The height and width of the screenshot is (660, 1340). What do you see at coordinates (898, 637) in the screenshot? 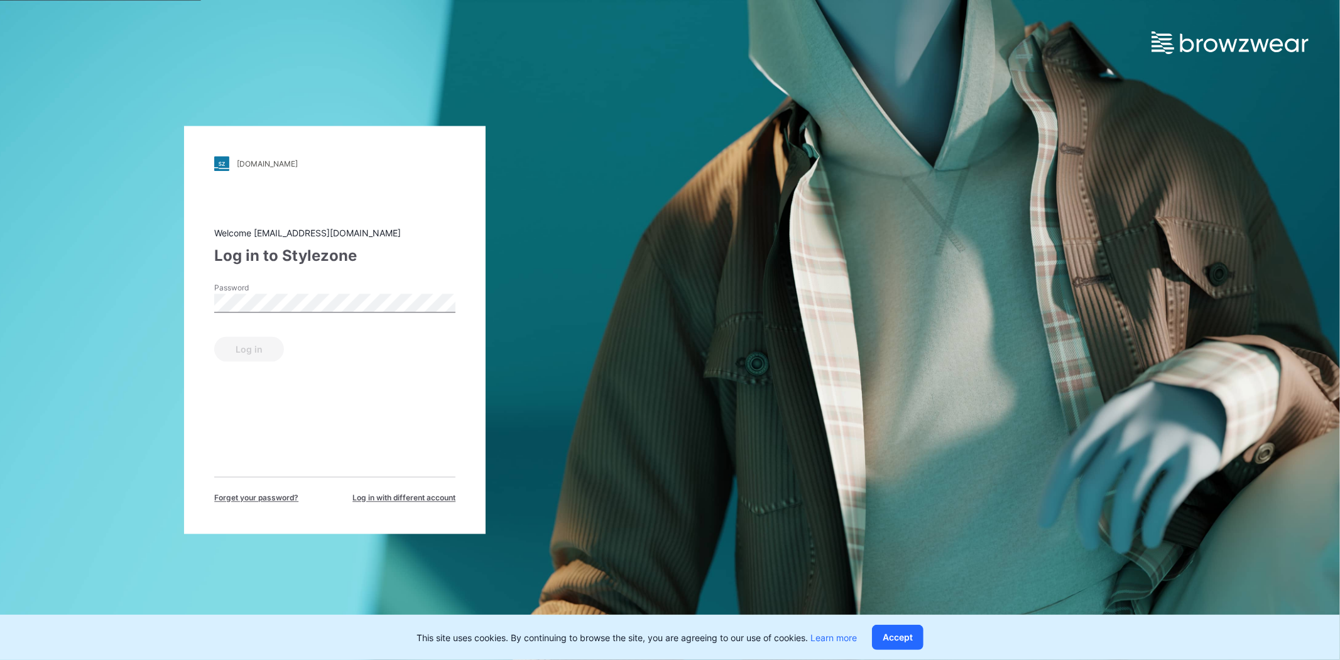
I see `button: Accept` at bounding box center [898, 637].